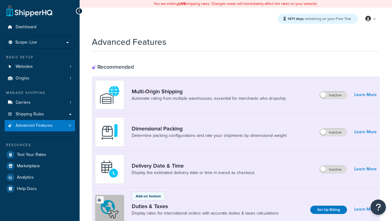 Image resolution: width=392 pixels, height=221 pixels. Describe the element at coordinates (110, 169) in the screenshot. I see `img: gfkeb5ejjkALwAAAABJRU5ErkJggg==` at that location.